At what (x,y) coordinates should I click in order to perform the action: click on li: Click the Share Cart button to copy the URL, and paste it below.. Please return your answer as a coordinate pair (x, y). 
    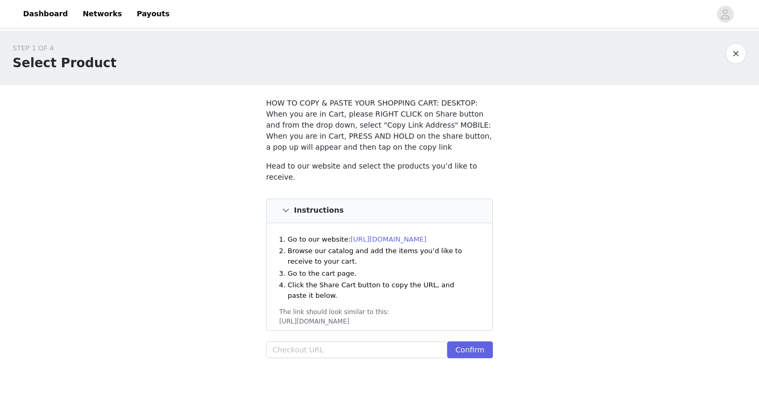
    Looking at the image, I should click on (381, 290).